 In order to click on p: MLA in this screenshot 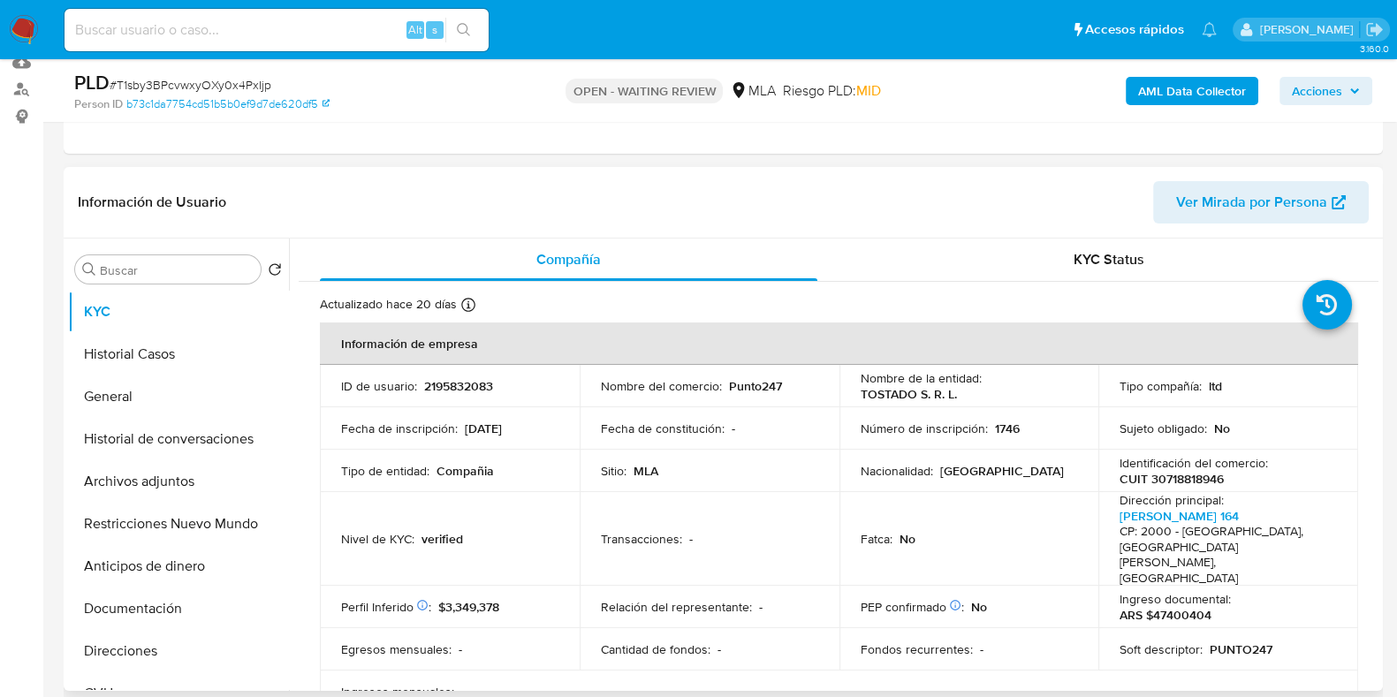, I will do `click(646, 471)`.